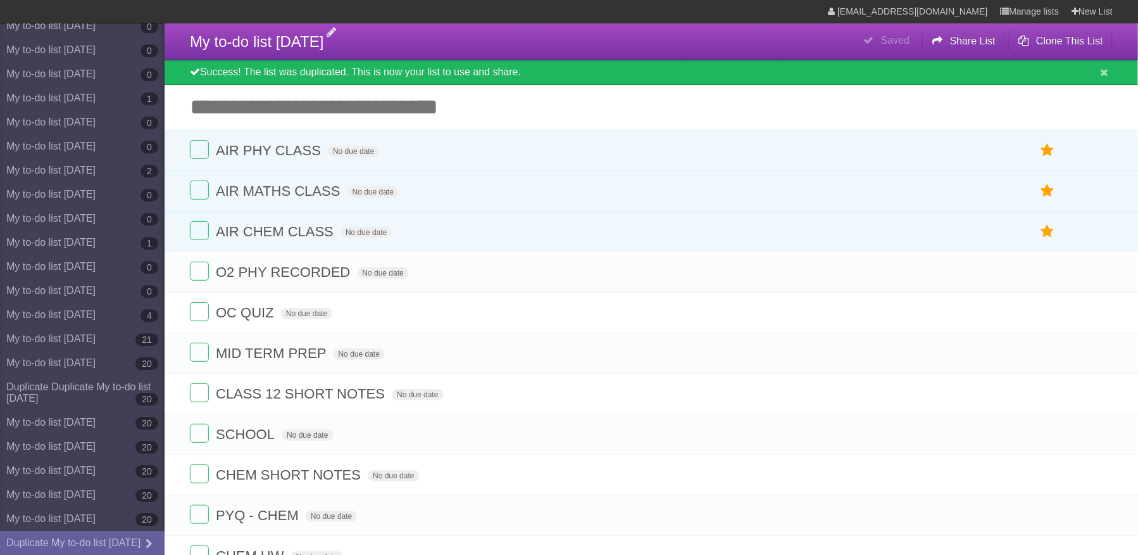 This screenshot has height=555, width=1138. I want to click on b: 4, so click(149, 315).